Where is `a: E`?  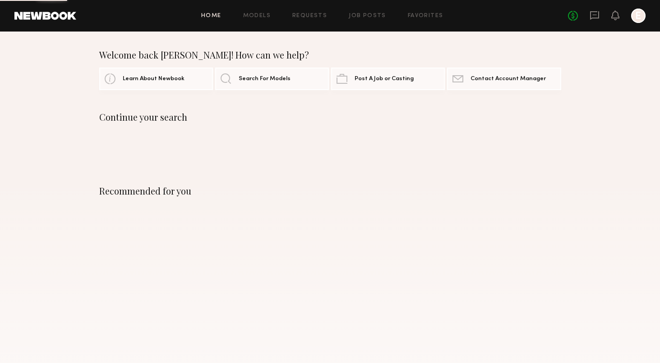 a: E is located at coordinates (638, 16).